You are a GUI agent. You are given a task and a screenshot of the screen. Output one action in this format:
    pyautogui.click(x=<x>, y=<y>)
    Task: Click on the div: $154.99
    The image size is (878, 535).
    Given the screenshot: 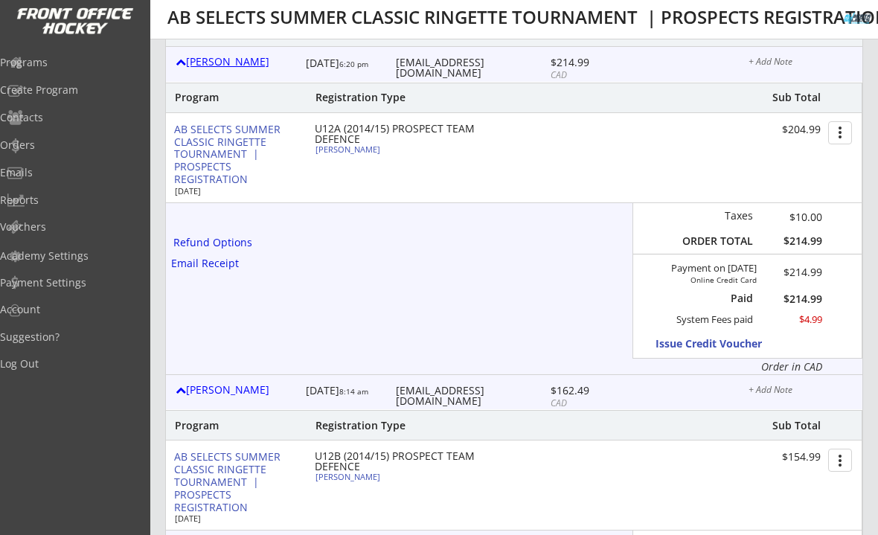 What is the action you would take?
    pyautogui.click(x=775, y=457)
    